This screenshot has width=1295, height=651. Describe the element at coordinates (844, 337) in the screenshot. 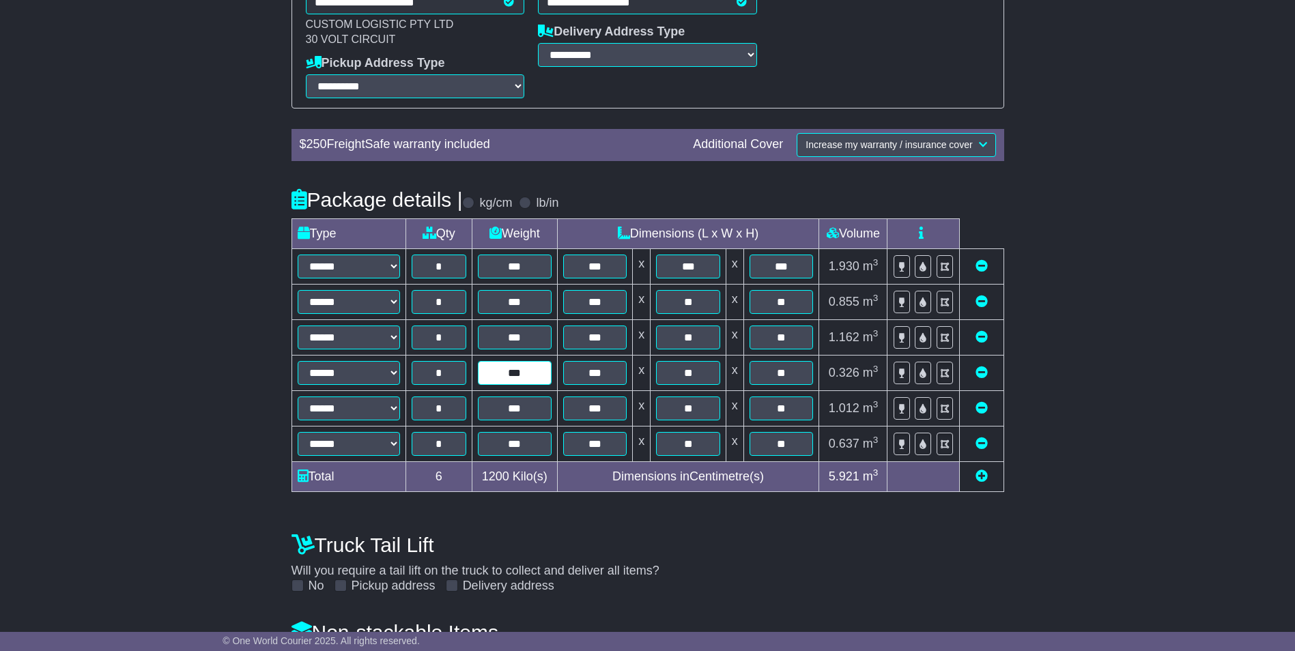

I see `span: 1.162` at that location.